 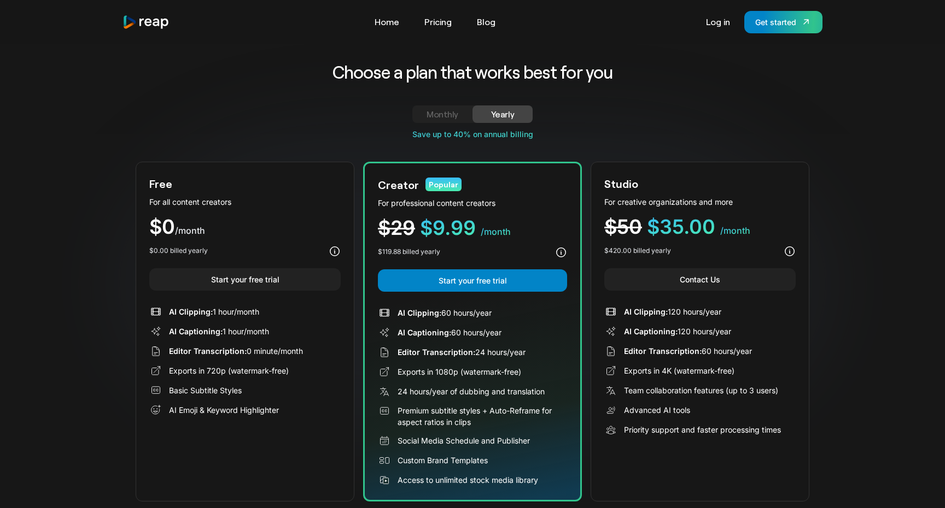 I want to click on span: $35.00, so click(x=681, y=227).